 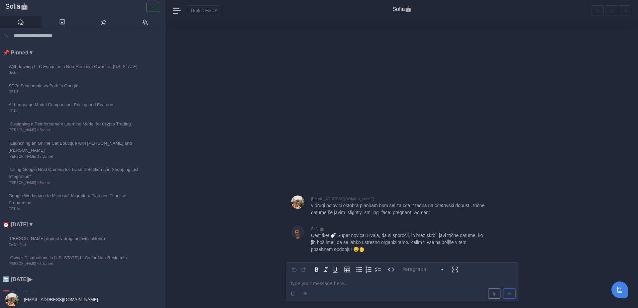 I want to click on input: Search conversations, so click(x=86, y=36).